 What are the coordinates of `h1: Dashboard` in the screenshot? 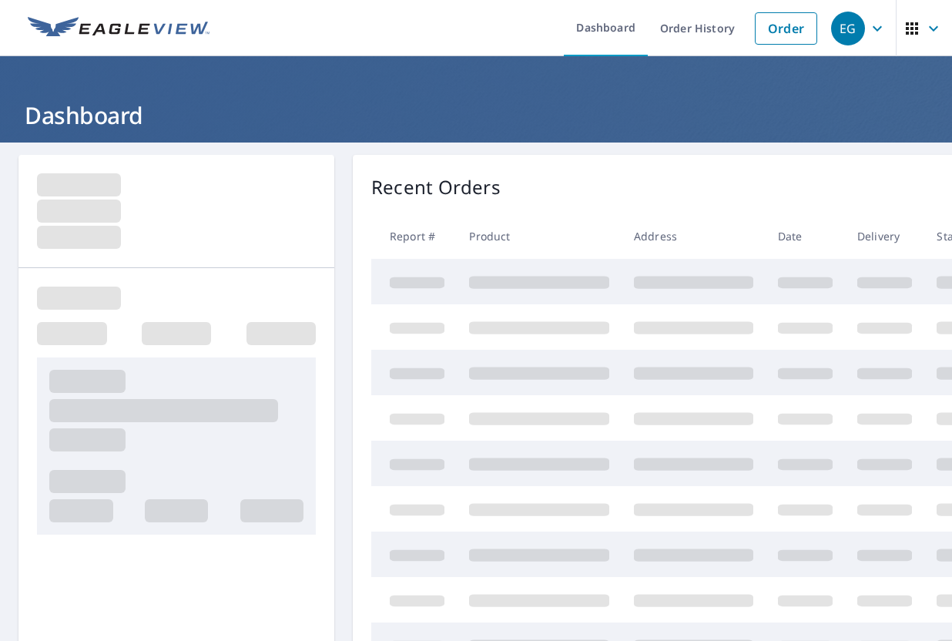 It's located at (476, 115).